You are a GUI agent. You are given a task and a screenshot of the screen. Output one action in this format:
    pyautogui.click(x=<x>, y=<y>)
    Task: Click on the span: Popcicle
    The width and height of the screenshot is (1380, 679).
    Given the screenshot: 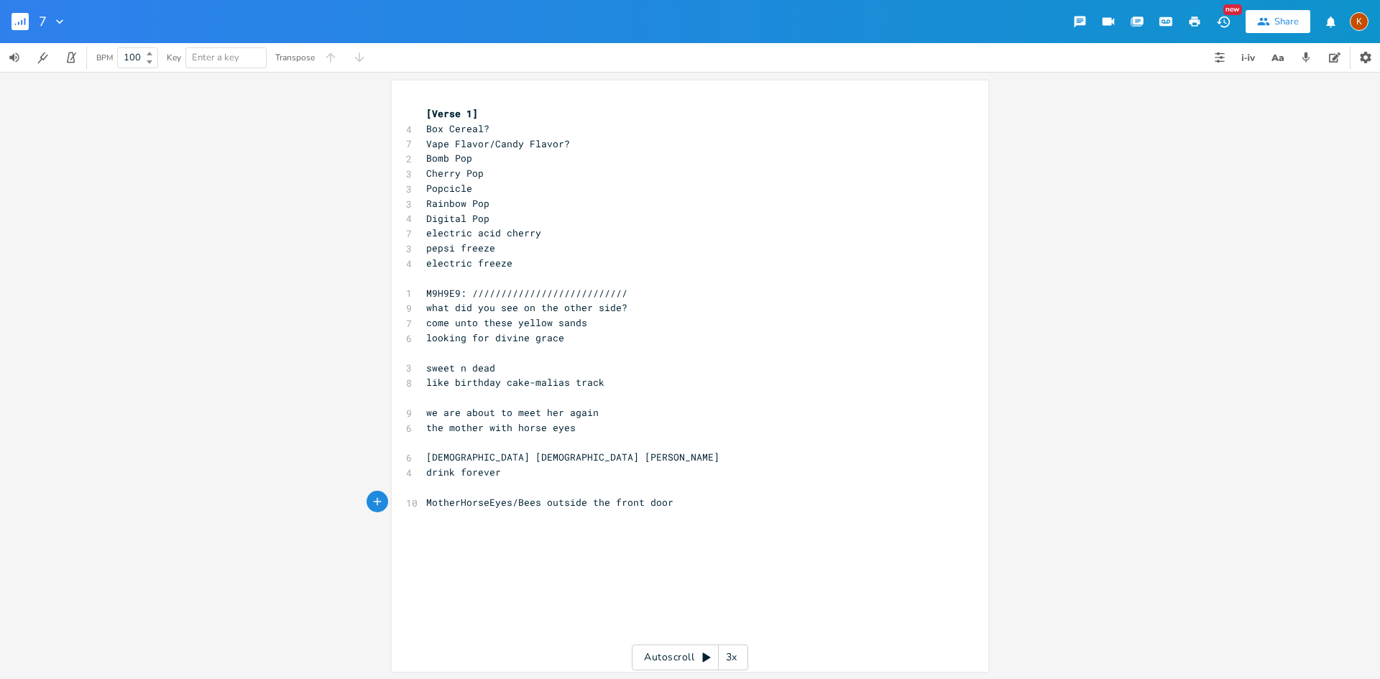 What is the action you would take?
    pyautogui.click(x=449, y=188)
    